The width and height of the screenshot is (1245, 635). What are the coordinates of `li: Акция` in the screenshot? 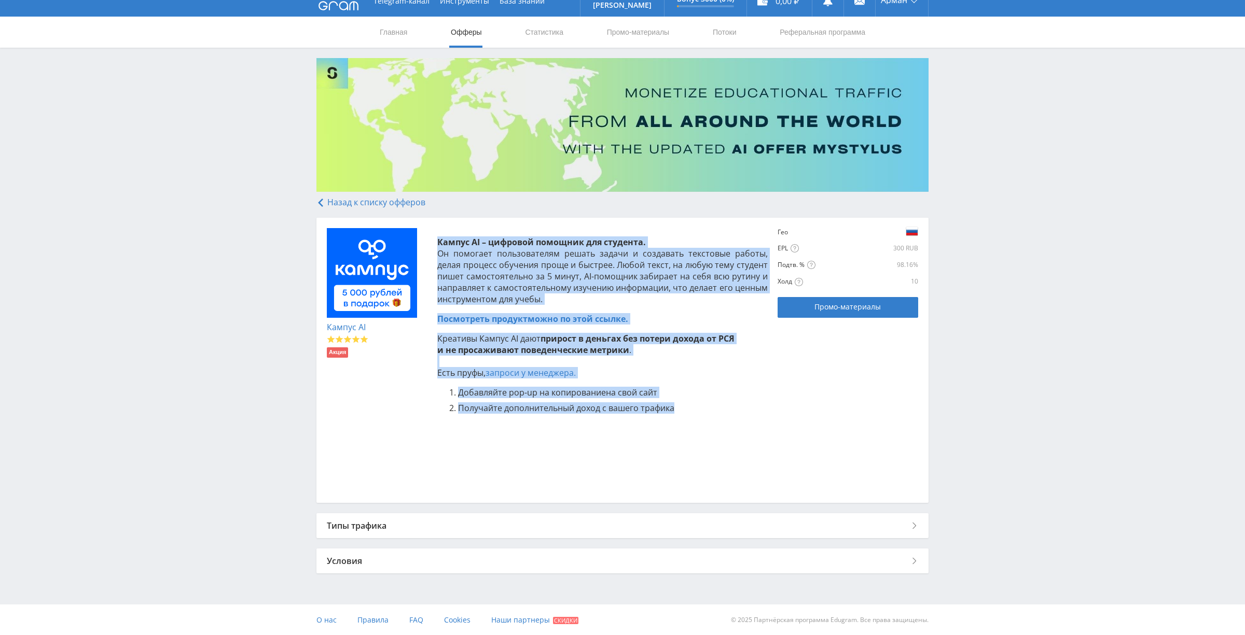 It's located at (337, 353).